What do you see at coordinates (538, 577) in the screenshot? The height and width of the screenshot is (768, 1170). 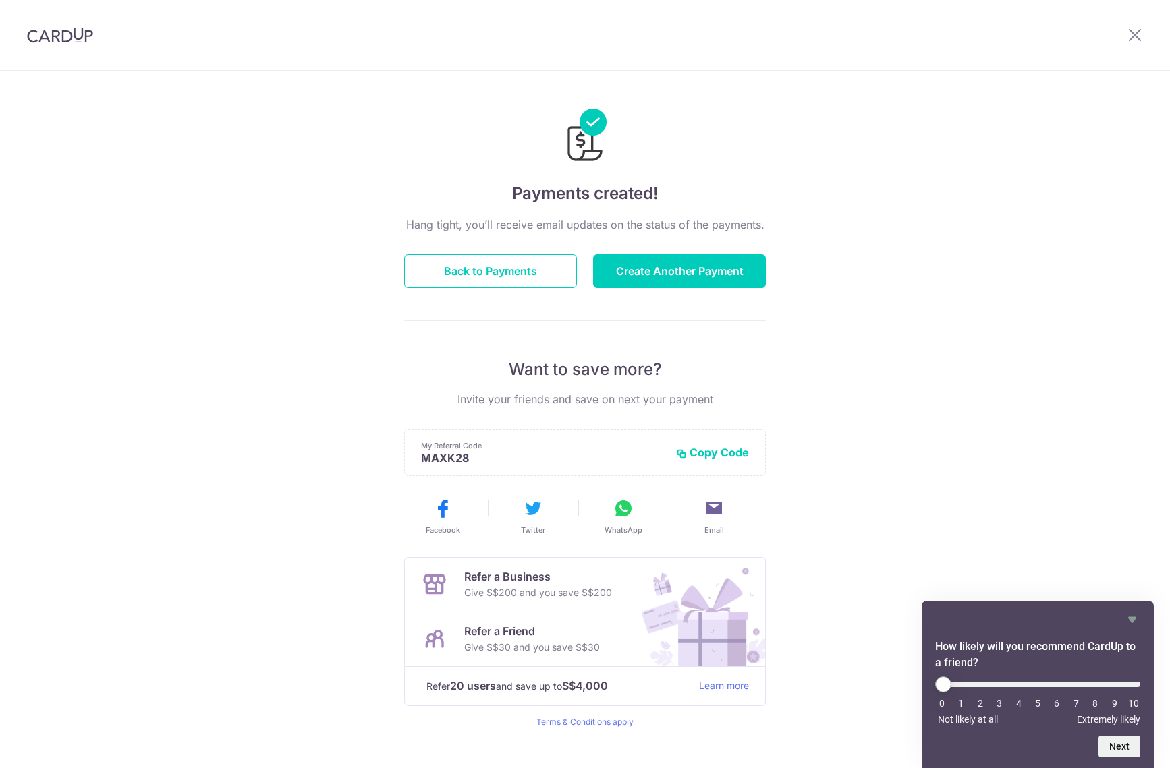 I see `p: Refer a Business` at bounding box center [538, 577].